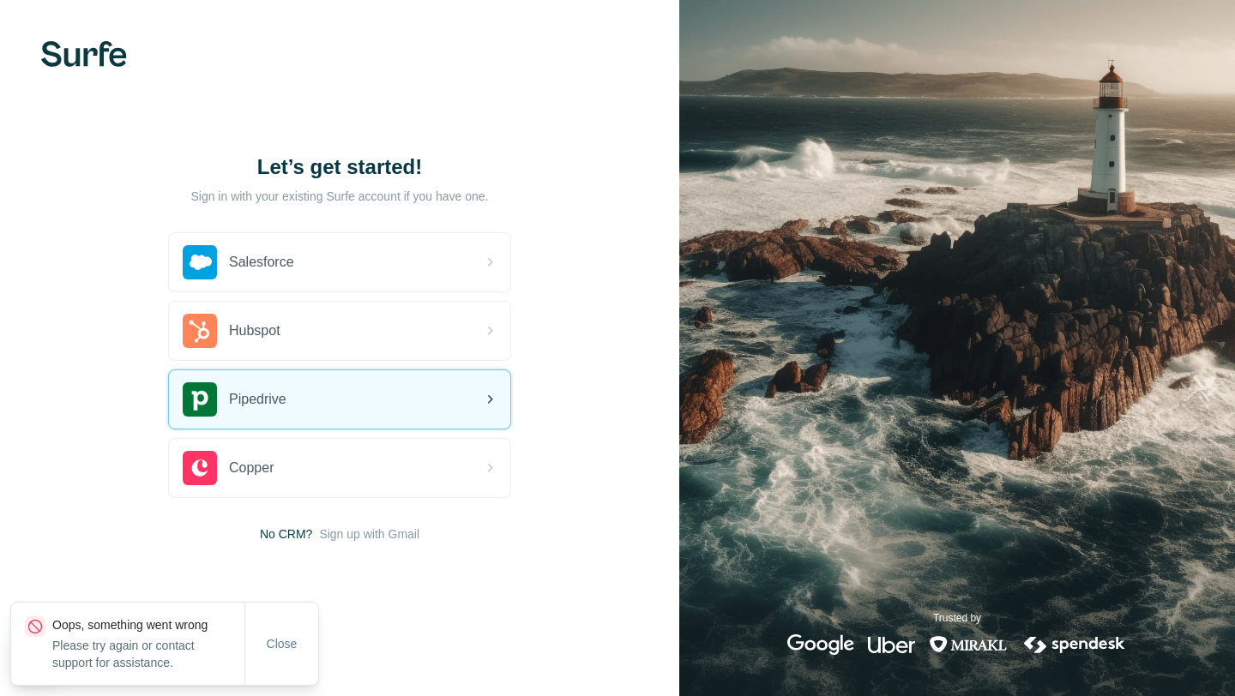 The image size is (1235, 696). What do you see at coordinates (148, 625) in the screenshot?
I see `p: Oops, something went wrong` at bounding box center [148, 625].